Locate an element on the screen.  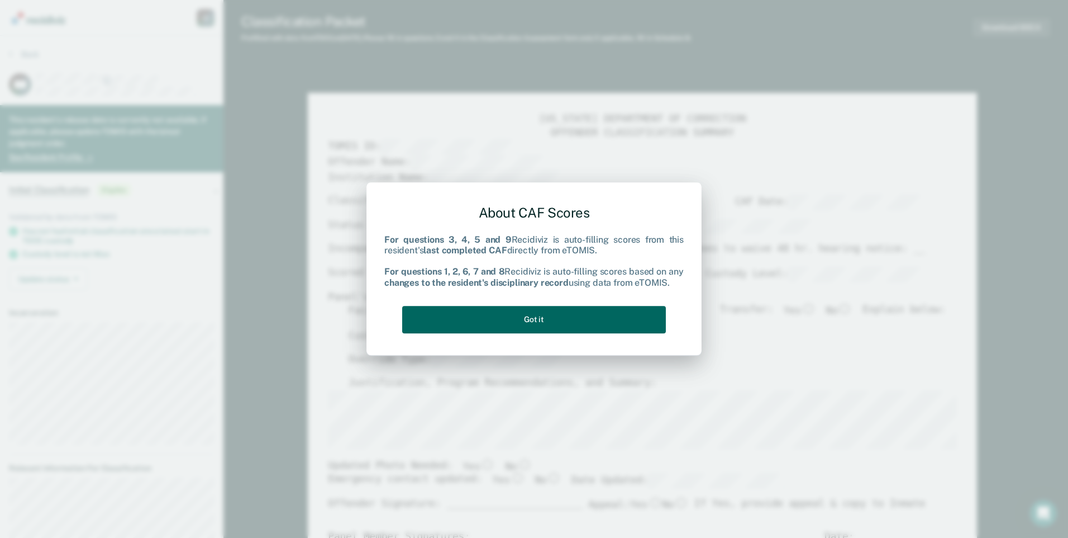
div: Recidiviz is auto-filling scores from this resident's directly from eTOMIS. Recidiviz is auto-fil... is located at coordinates (534, 261).